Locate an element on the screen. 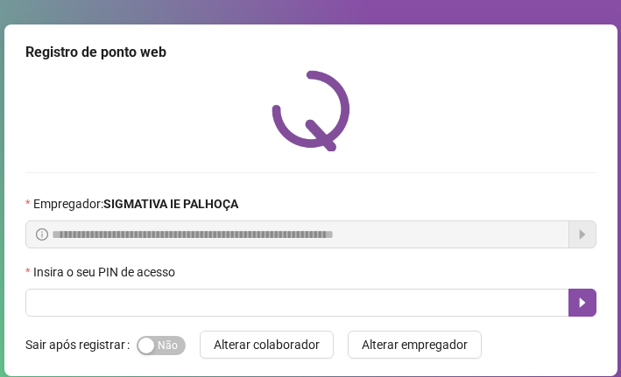 This screenshot has height=377, width=621. span: Alterar colaborador is located at coordinates (266, 345).